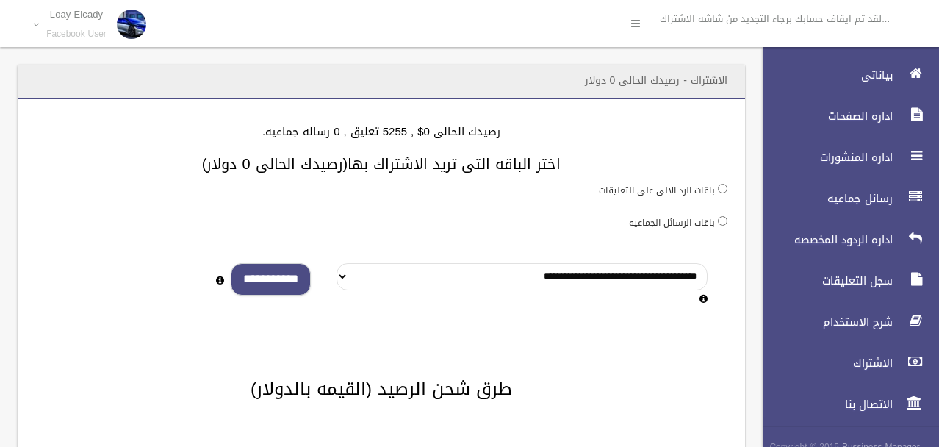 The image size is (939, 447). I want to click on label: باقات الرسائل الجماعيه, so click(672, 223).